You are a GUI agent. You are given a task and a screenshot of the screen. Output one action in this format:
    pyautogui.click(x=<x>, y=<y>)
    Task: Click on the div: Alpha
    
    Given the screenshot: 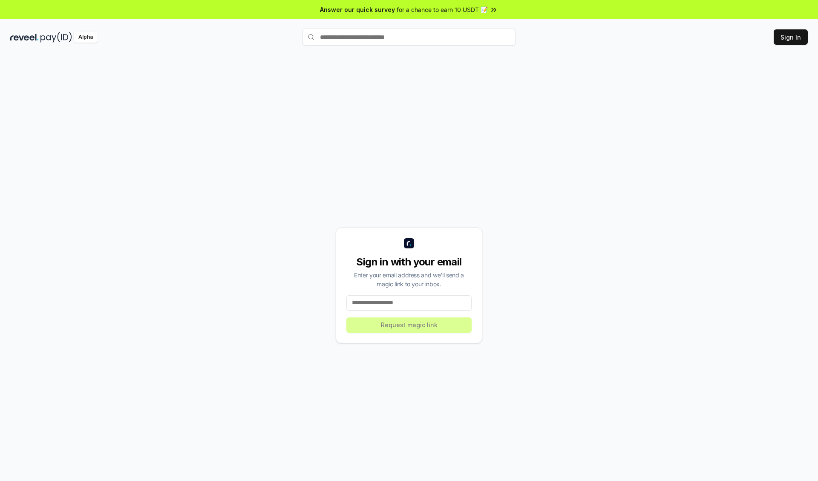 What is the action you would take?
    pyautogui.click(x=86, y=37)
    